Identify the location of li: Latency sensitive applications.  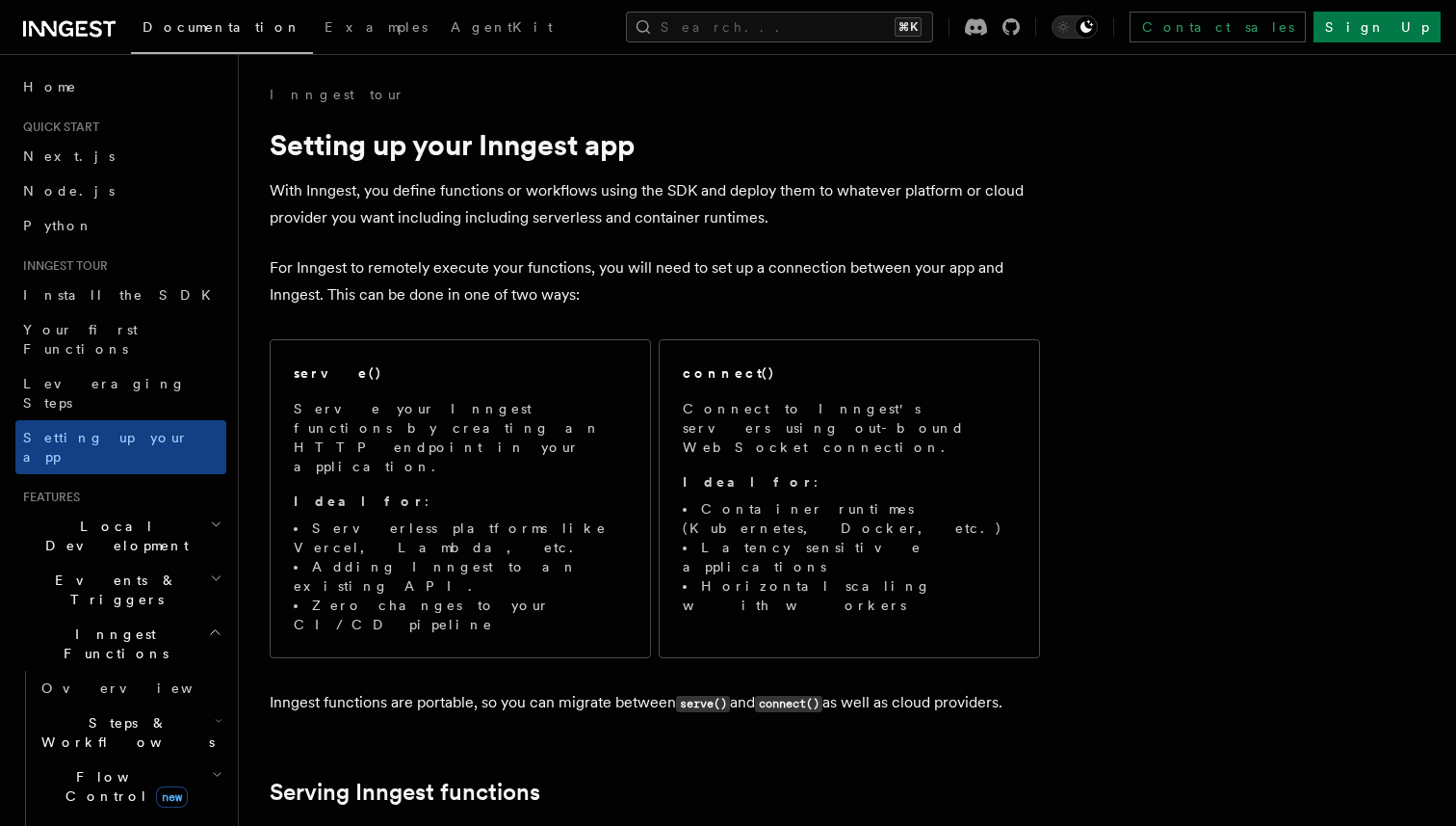
(849, 557).